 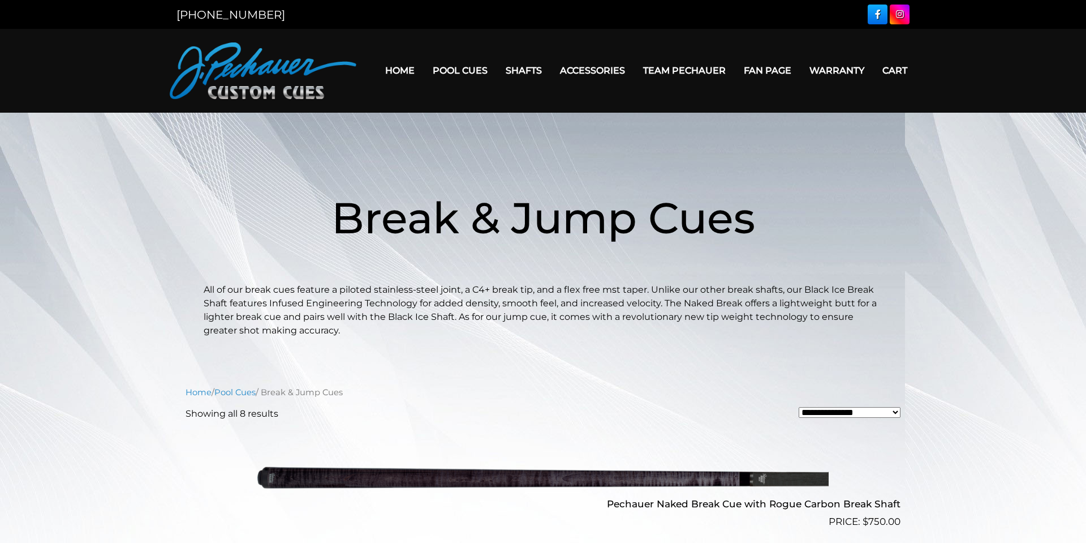 I want to click on nav: Breadcrumb, so click(x=543, y=392).